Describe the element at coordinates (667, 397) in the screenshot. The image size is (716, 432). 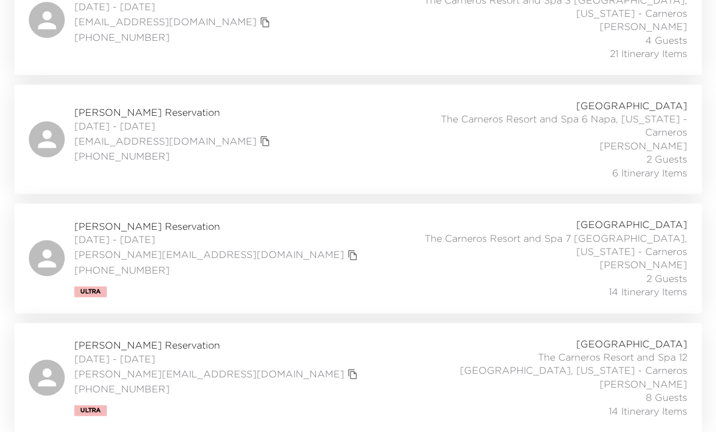
I see `span: 8 Guests` at that location.